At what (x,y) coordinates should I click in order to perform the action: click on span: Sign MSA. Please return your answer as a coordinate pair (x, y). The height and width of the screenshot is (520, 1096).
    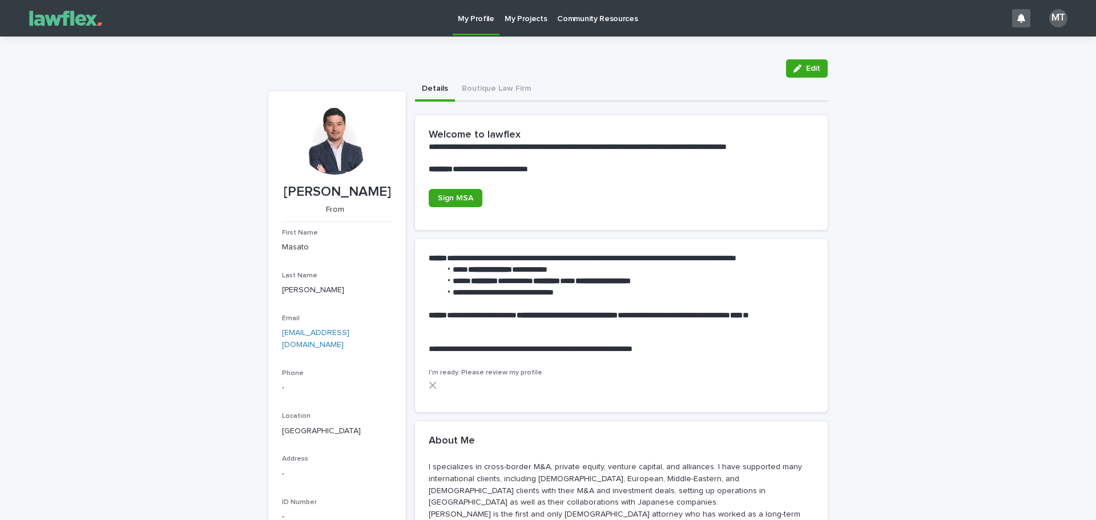
    Looking at the image, I should click on (455, 198).